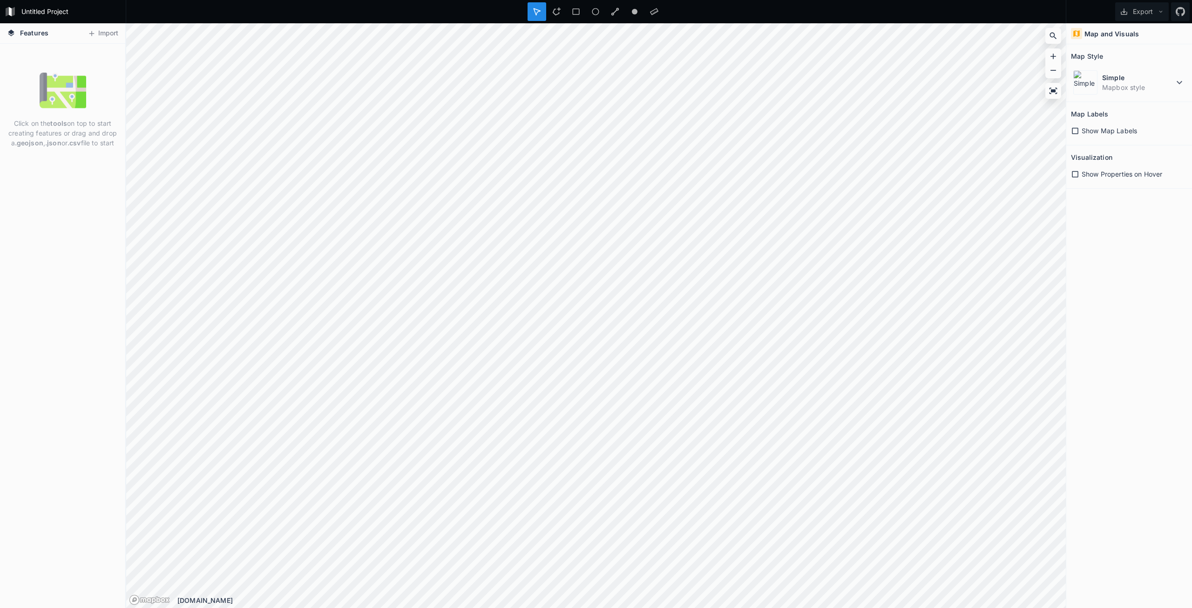 This screenshot has height=608, width=1192. Describe the element at coordinates (29, 143) in the screenshot. I see `strong: .geojson` at that location.